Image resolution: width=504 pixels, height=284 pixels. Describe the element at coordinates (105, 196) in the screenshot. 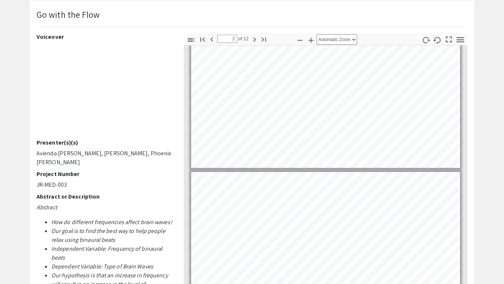

I see `h2: Abstract or Description` at that location.